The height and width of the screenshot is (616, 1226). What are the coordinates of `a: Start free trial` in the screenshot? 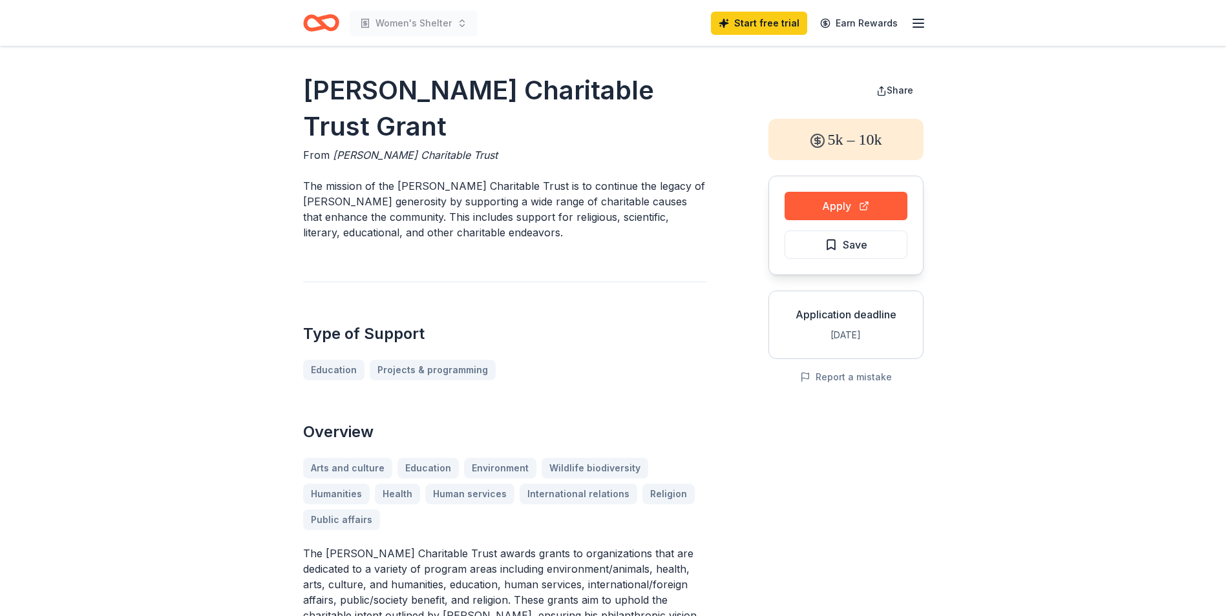 It's located at (759, 23).